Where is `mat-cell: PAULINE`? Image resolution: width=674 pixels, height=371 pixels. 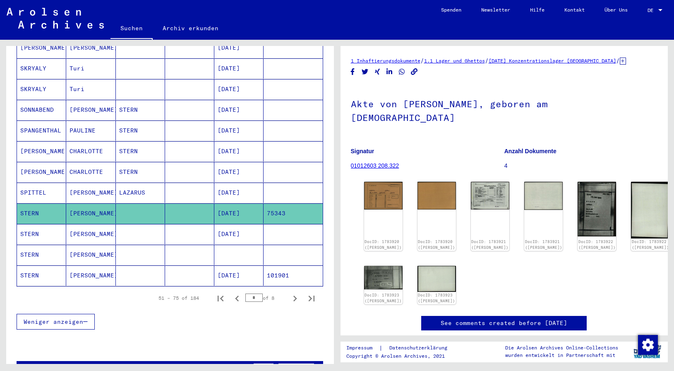 mat-cell: PAULINE is located at coordinates (91, 130).